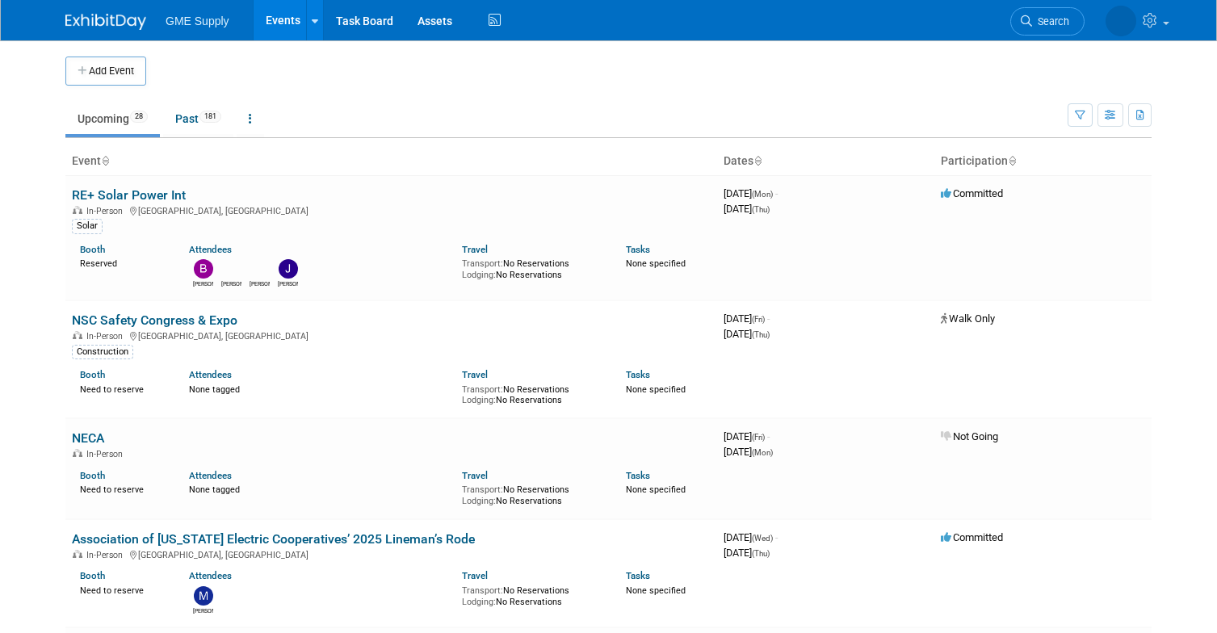 The width and height of the screenshot is (1217, 633). I want to click on div: Ryan Keogh, so click(259, 283).